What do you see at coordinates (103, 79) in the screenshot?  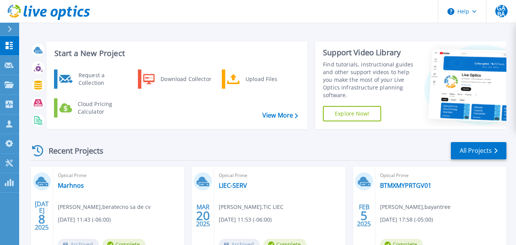 I see `div: Request a Collection` at bounding box center [103, 79].